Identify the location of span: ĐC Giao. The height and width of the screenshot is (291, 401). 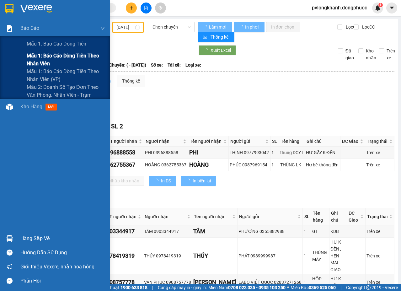
(354, 216).